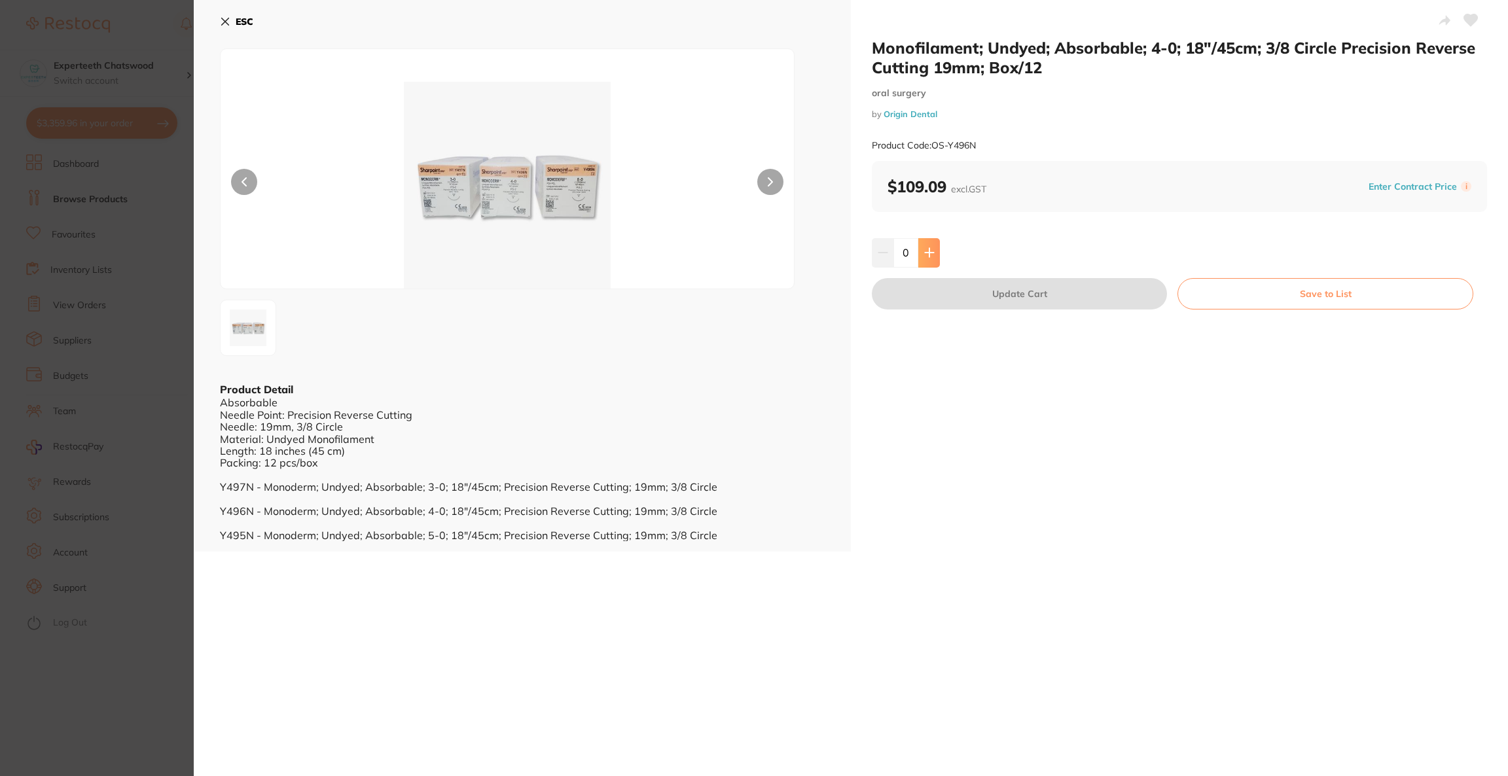 The height and width of the screenshot is (776, 1508). What do you see at coordinates (1466, 187) in the screenshot?
I see `label: i` at bounding box center [1466, 187].